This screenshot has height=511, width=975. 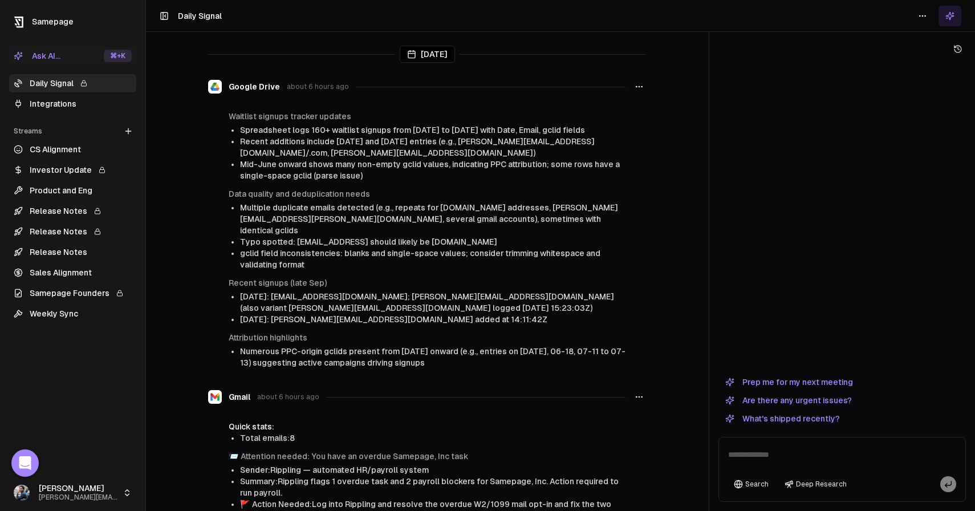 I want to click on a: Attention needed: You have an overdue Samepage, Inc task, so click(x=354, y=456).